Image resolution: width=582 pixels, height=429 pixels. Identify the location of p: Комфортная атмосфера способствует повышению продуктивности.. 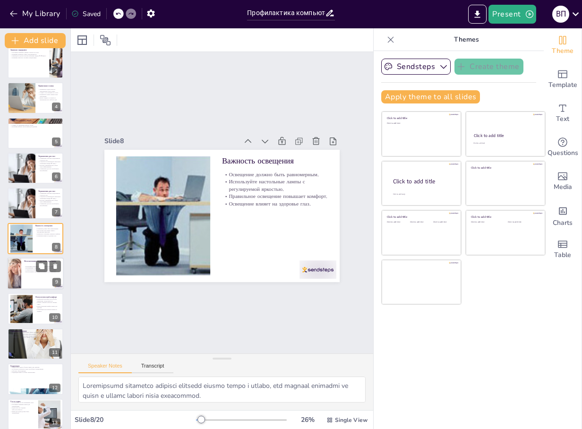
(48, 299).